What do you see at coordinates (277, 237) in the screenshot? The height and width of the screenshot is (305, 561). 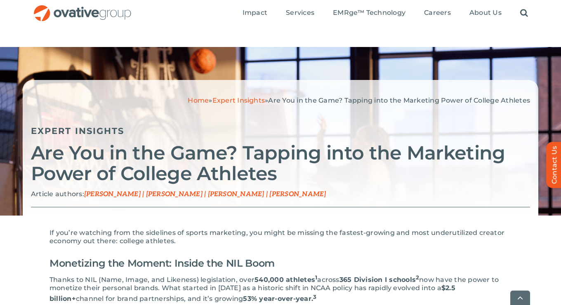 I see `span: If you’re watching from the sidelines of sports marketing, you might be missing the fastest-growi...` at bounding box center [277, 237].